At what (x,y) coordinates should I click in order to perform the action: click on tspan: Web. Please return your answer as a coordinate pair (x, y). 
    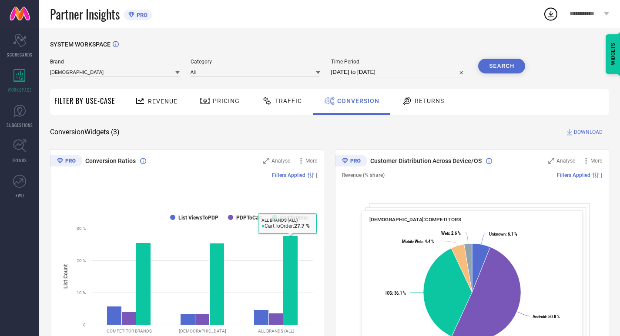
    Looking at the image, I should click on (445, 233).